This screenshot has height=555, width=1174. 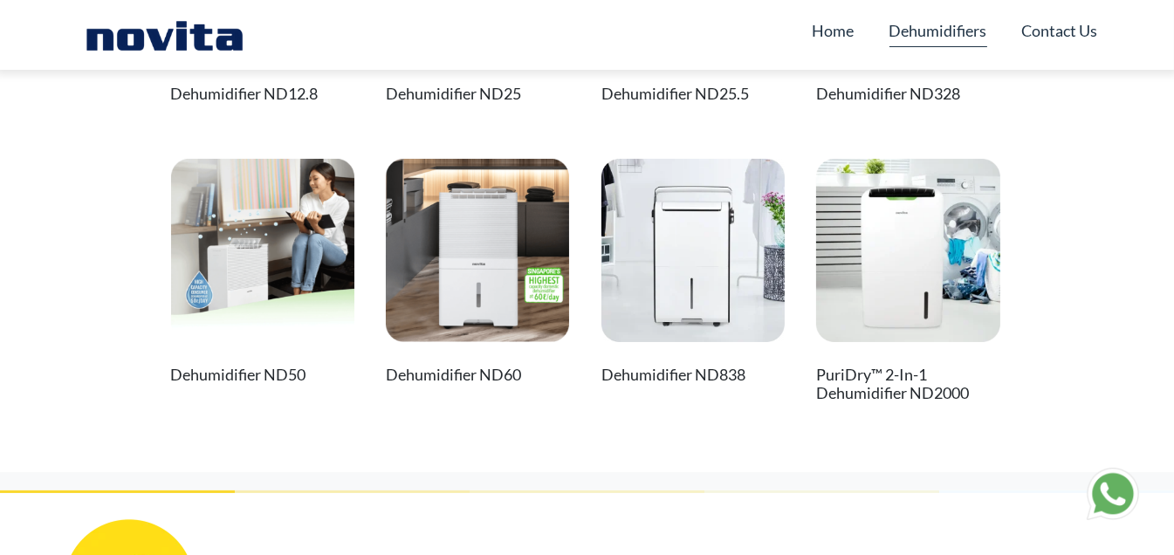 What do you see at coordinates (693, 94) in the screenshot?
I see `h2: Dehumidifier ND25.5` at bounding box center [693, 94].